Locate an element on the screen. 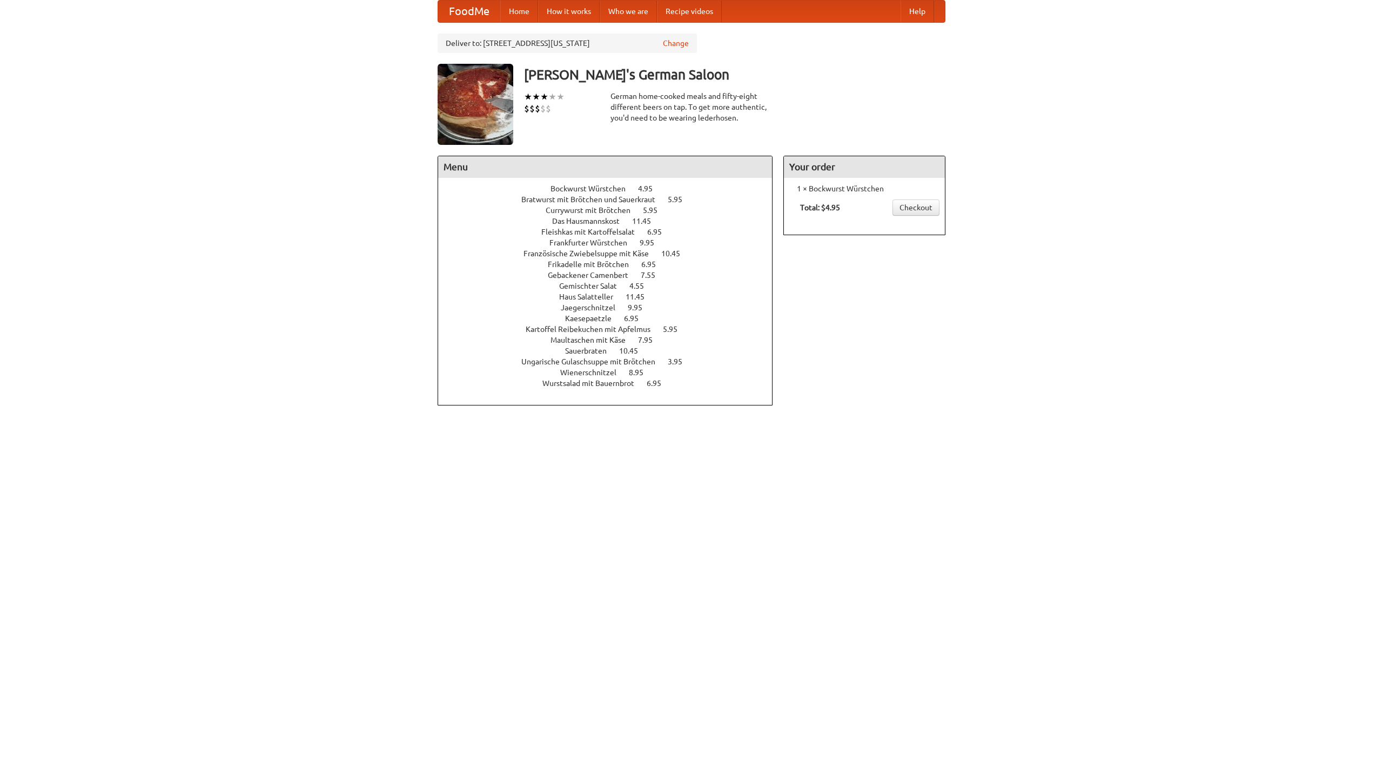 This screenshot has height=765, width=1383. span: Französische Zwiebelsuppe mit Käse is located at coordinates (592, 253).